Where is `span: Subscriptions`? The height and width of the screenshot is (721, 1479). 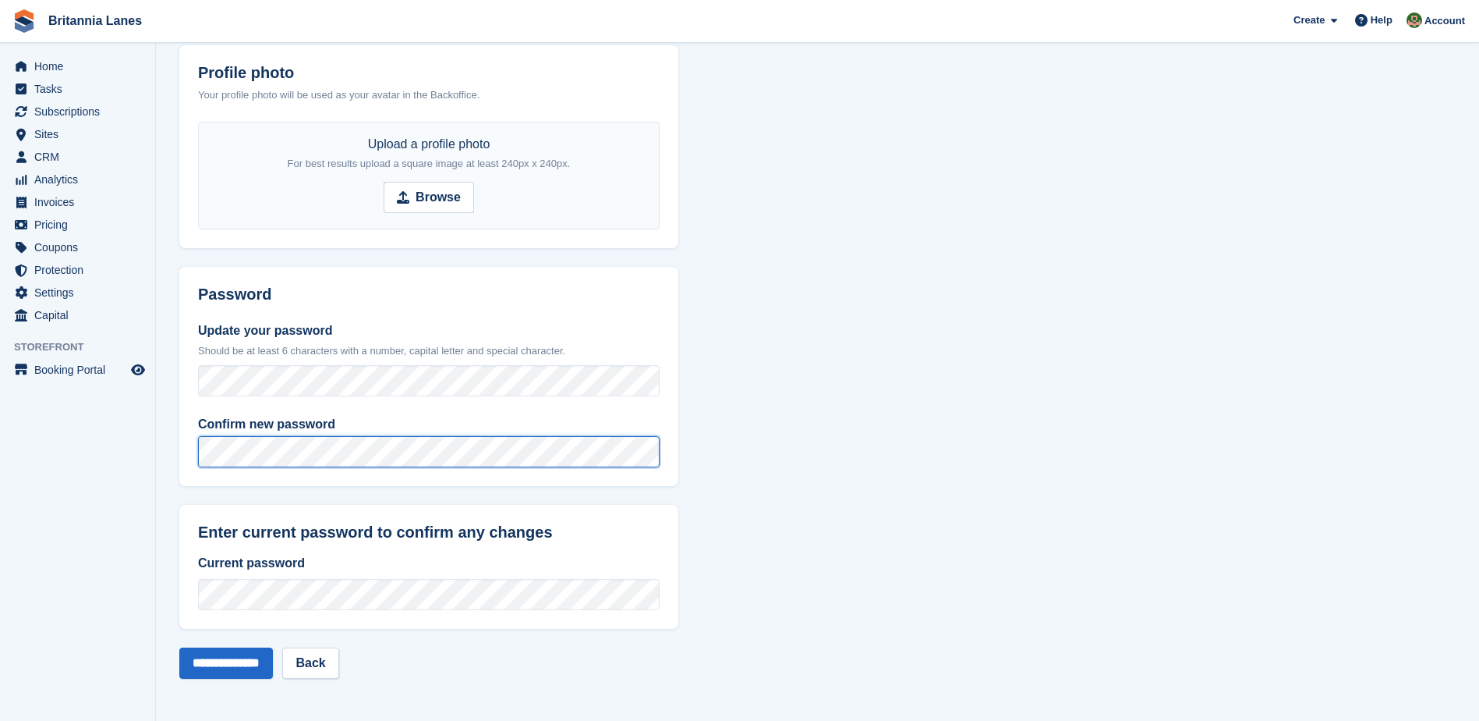
span: Subscriptions is located at coordinates (81, 112).